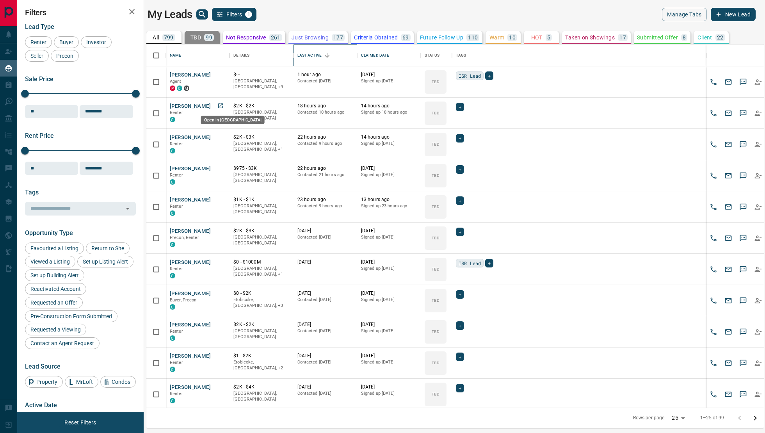  I want to click on span: Rent Price, so click(39, 135).